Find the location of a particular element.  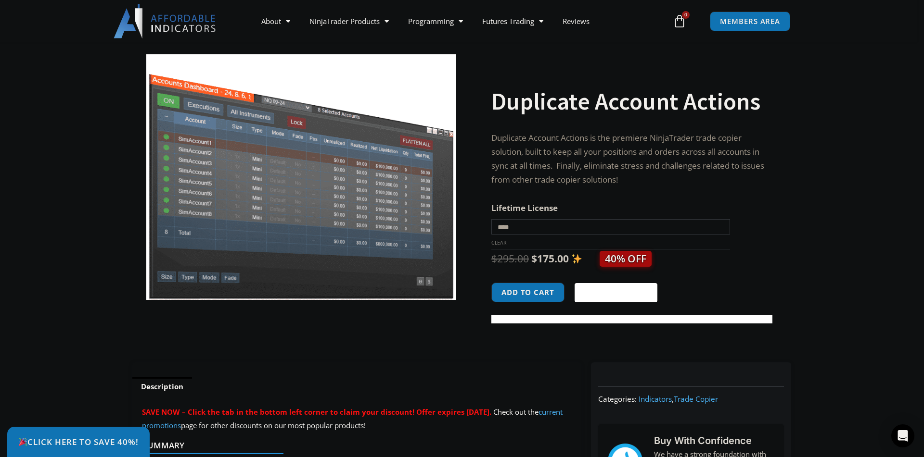

a: Clear options is located at coordinates (498, 243).